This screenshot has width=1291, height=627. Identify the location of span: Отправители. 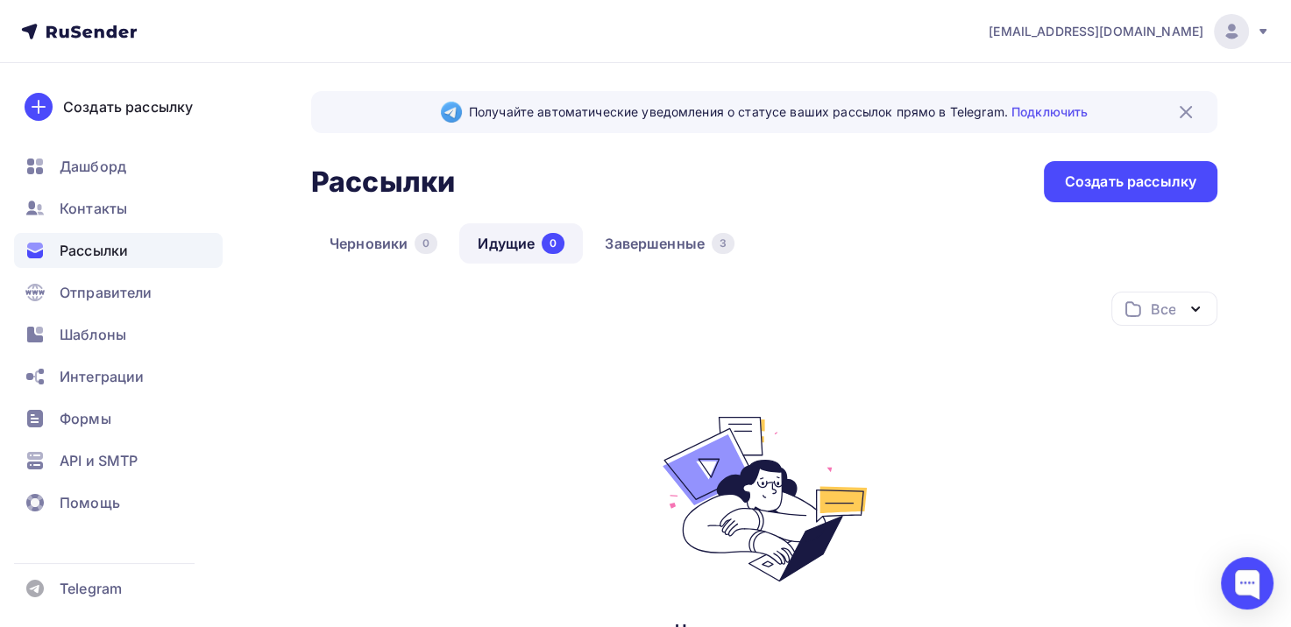
(106, 293).